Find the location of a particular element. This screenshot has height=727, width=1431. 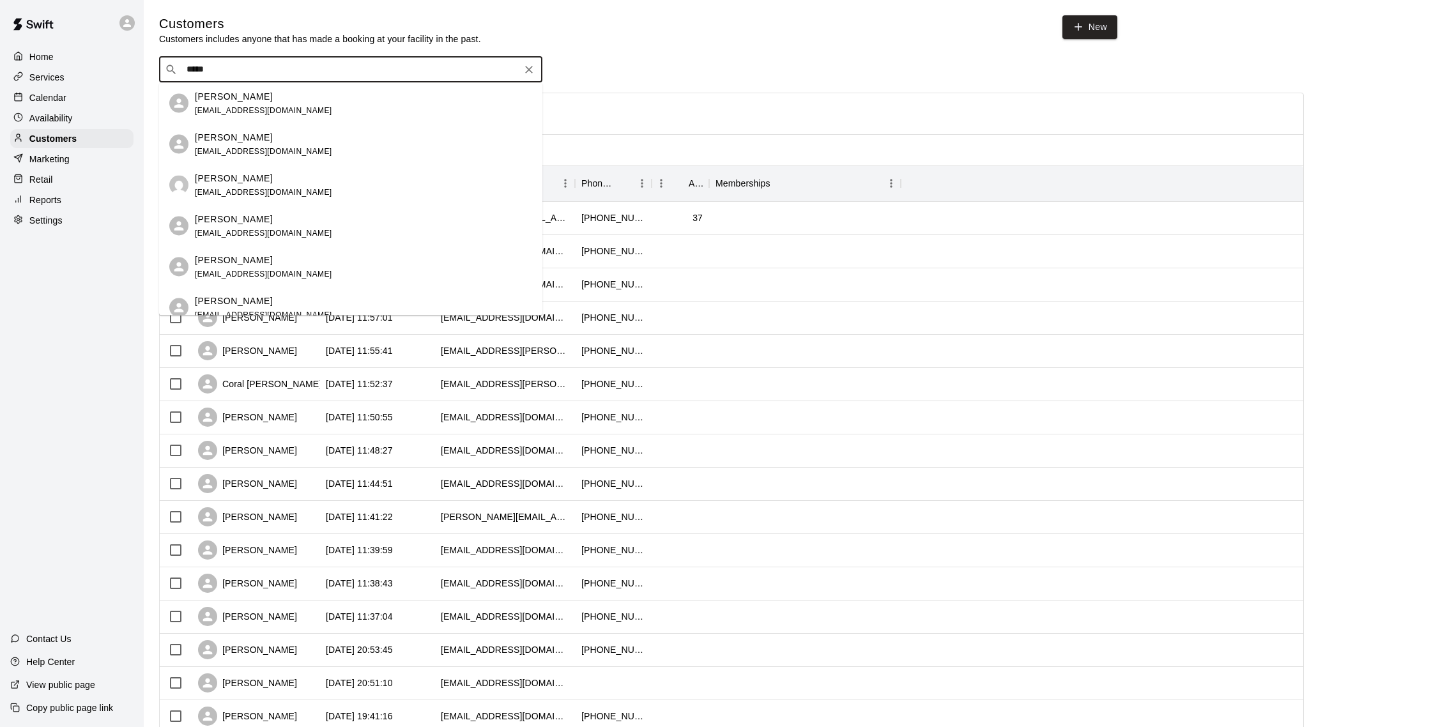

p: Calendar is located at coordinates (48, 98).